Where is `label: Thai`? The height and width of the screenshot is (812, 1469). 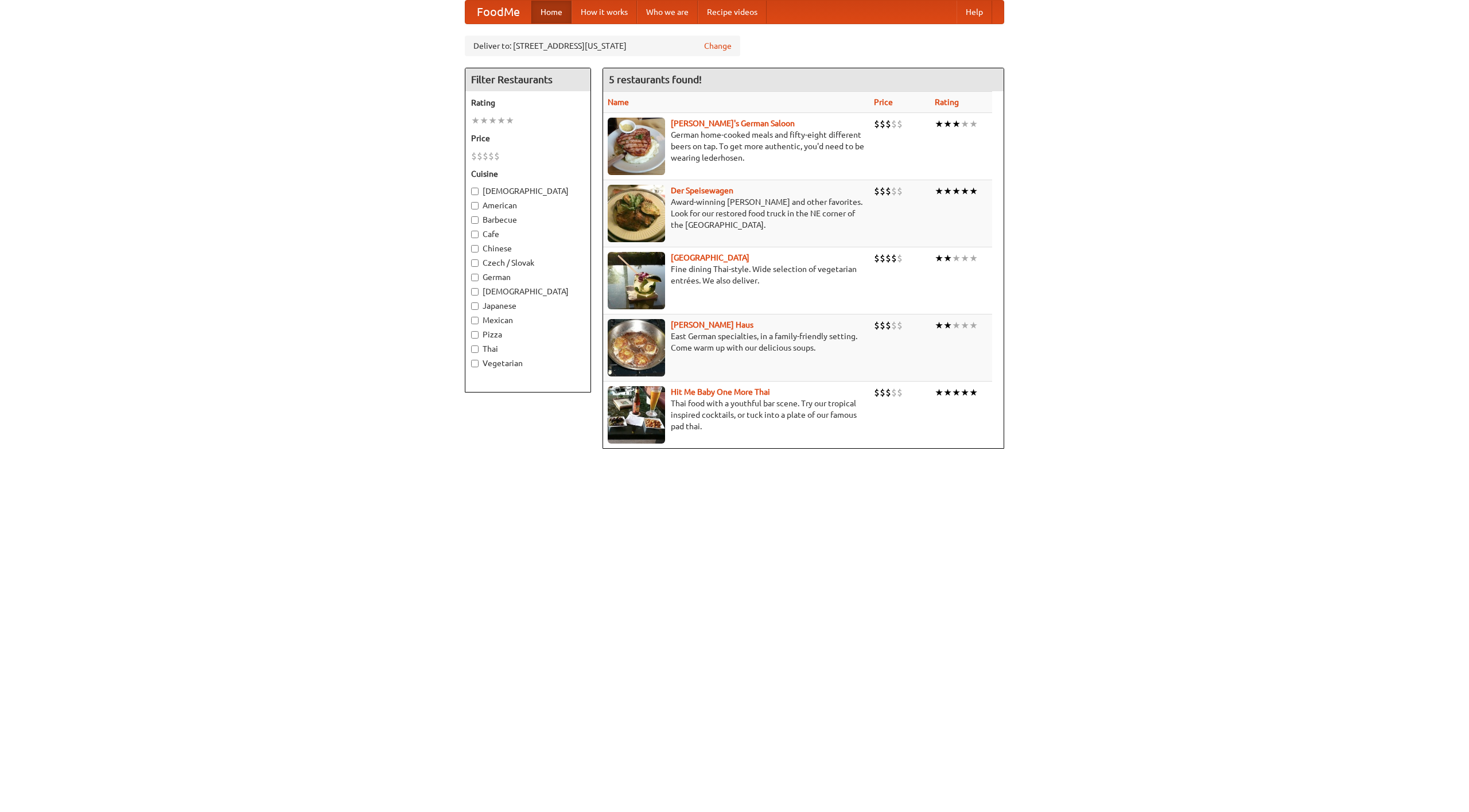 label: Thai is located at coordinates (528, 349).